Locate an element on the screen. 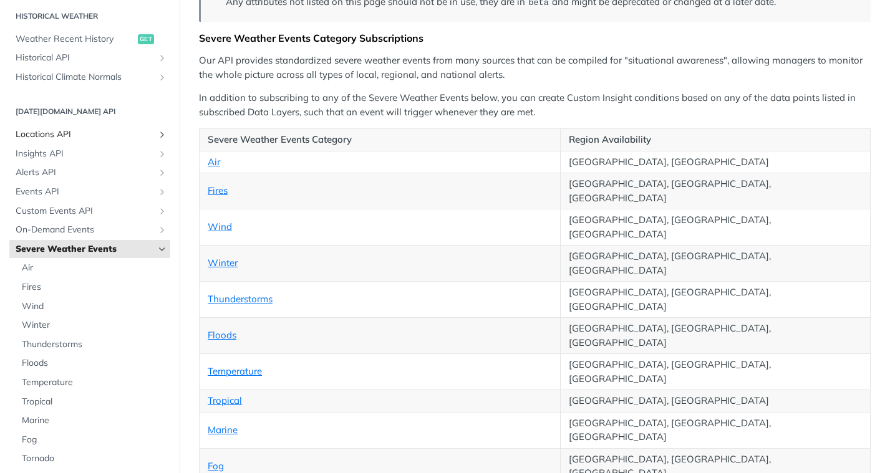 This screenshot has width=890, height=473. span: Wind is located at coordinates (94, 307).